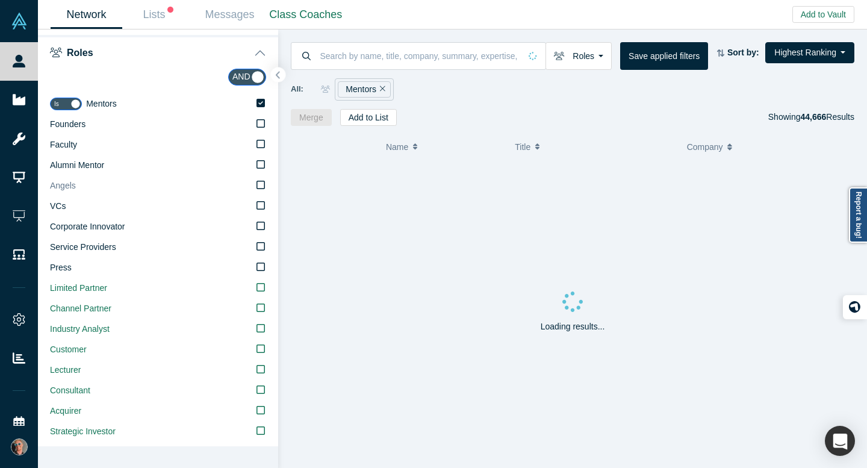 This screenshot has height=468, width=867. I want to click on span: Consultant, so click(70, 390).